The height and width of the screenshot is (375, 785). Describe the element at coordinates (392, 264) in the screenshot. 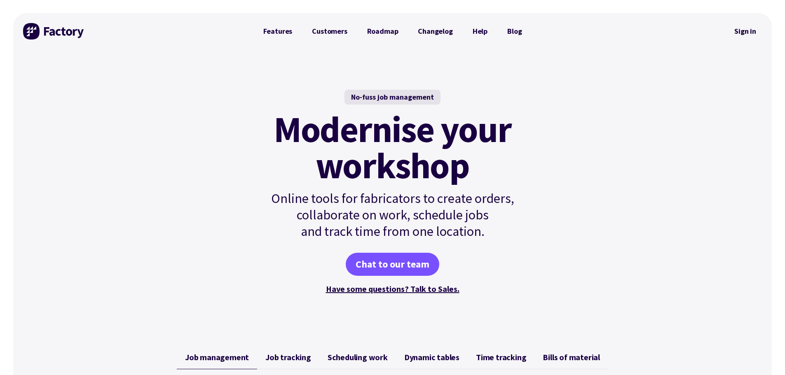

I see `a: Chat to our team` at that location.